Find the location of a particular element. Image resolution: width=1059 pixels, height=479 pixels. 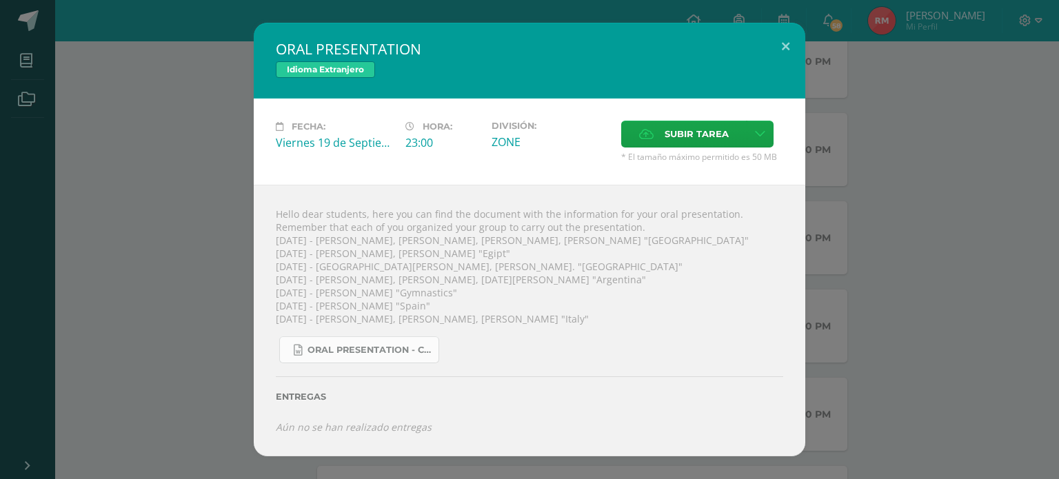

div: ZONE is located at coordinates (551, 142).